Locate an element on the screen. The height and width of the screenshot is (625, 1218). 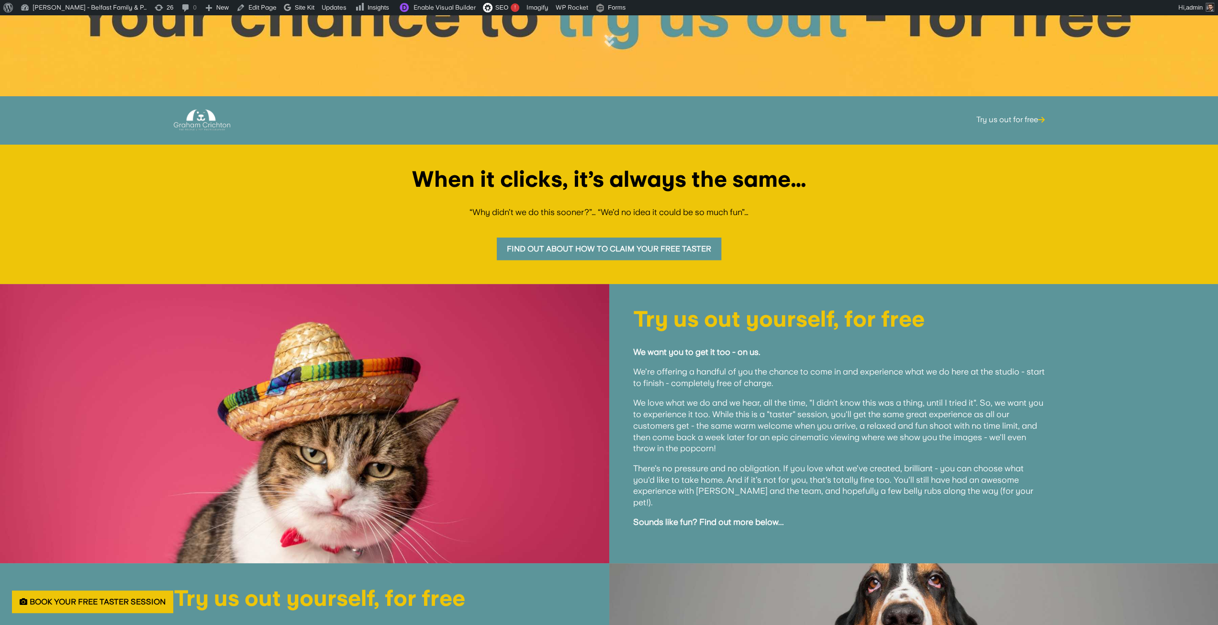
a: Find out about how to claim your free taster is located at coordinates (609, 248).